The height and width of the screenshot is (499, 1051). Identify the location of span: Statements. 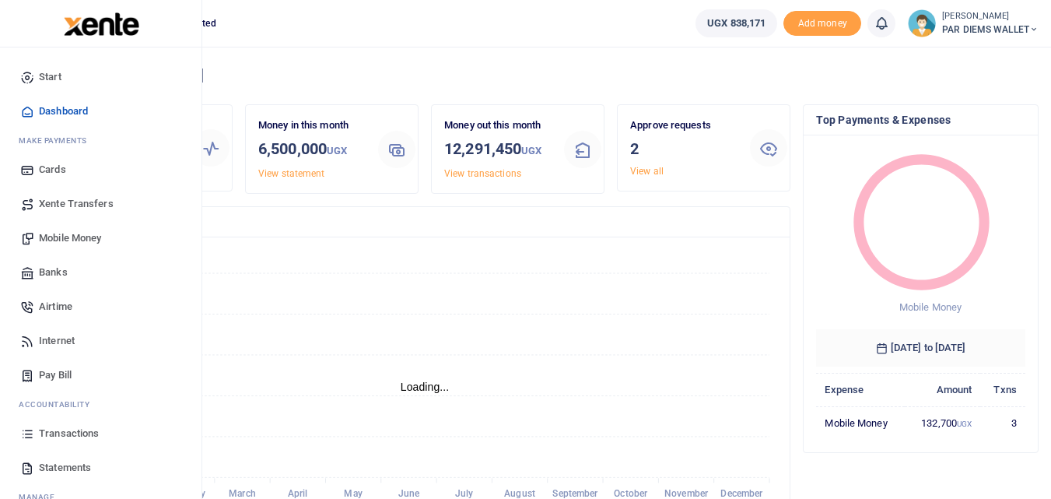
(65, 468).